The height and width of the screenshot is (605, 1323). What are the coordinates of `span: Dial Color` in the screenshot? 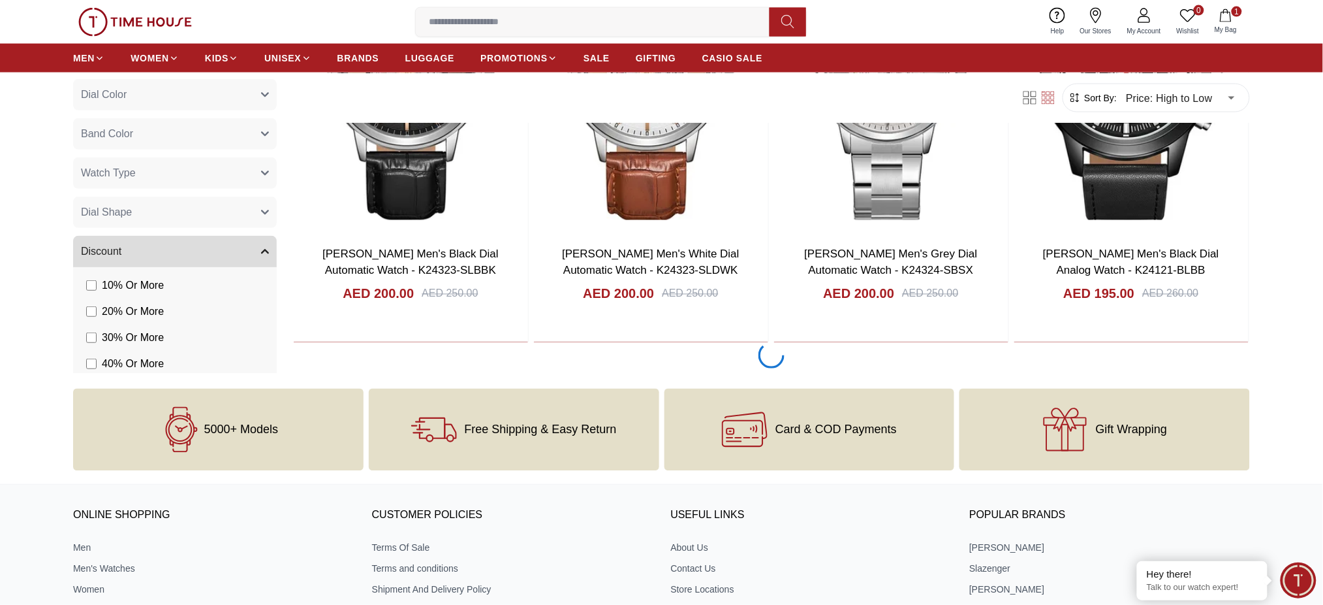 It's located at (104, 95).